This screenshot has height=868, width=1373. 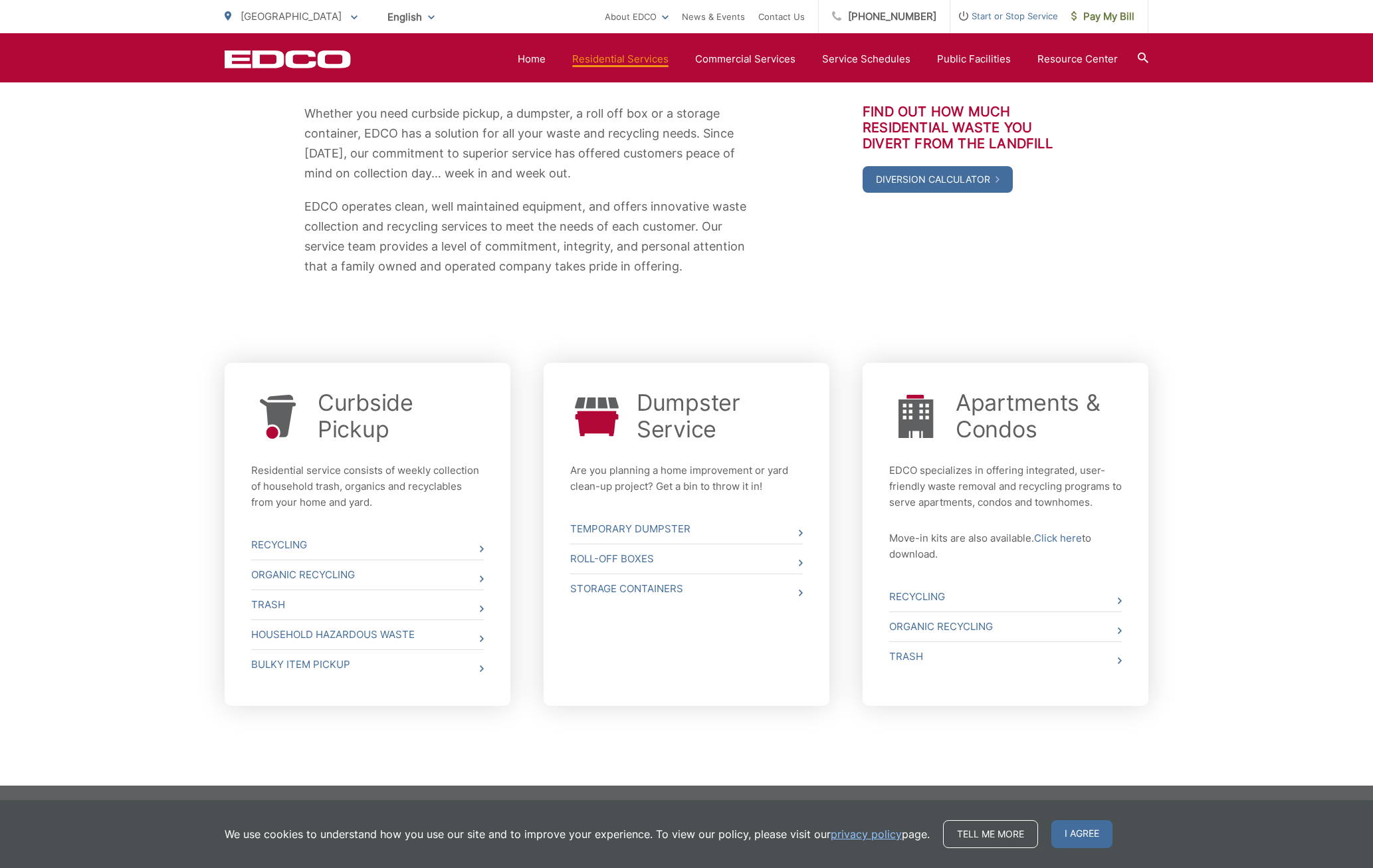 What do you see at coordinates (637, 16) in the screenshot?
I see `a: About EDCO` at bounding box center [637, 16].